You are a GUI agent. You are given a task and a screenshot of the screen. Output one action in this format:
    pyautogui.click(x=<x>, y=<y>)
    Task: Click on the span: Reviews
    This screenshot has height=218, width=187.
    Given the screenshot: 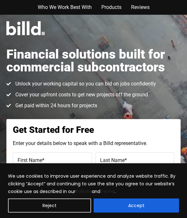 What is the action you would take?
    pyautogui.click(x=140, y=7)
    